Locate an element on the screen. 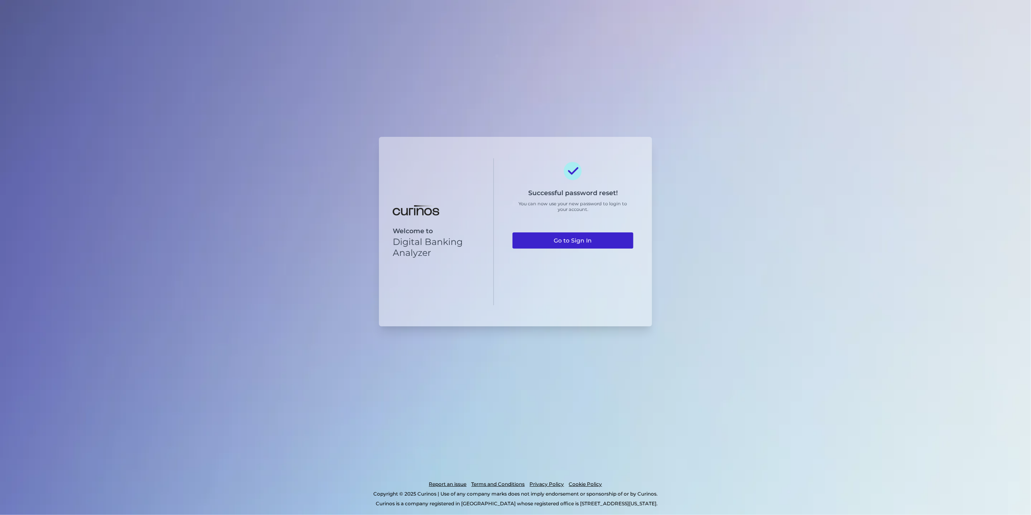  a: Cookie Policy is located at coordinates (586, 484).